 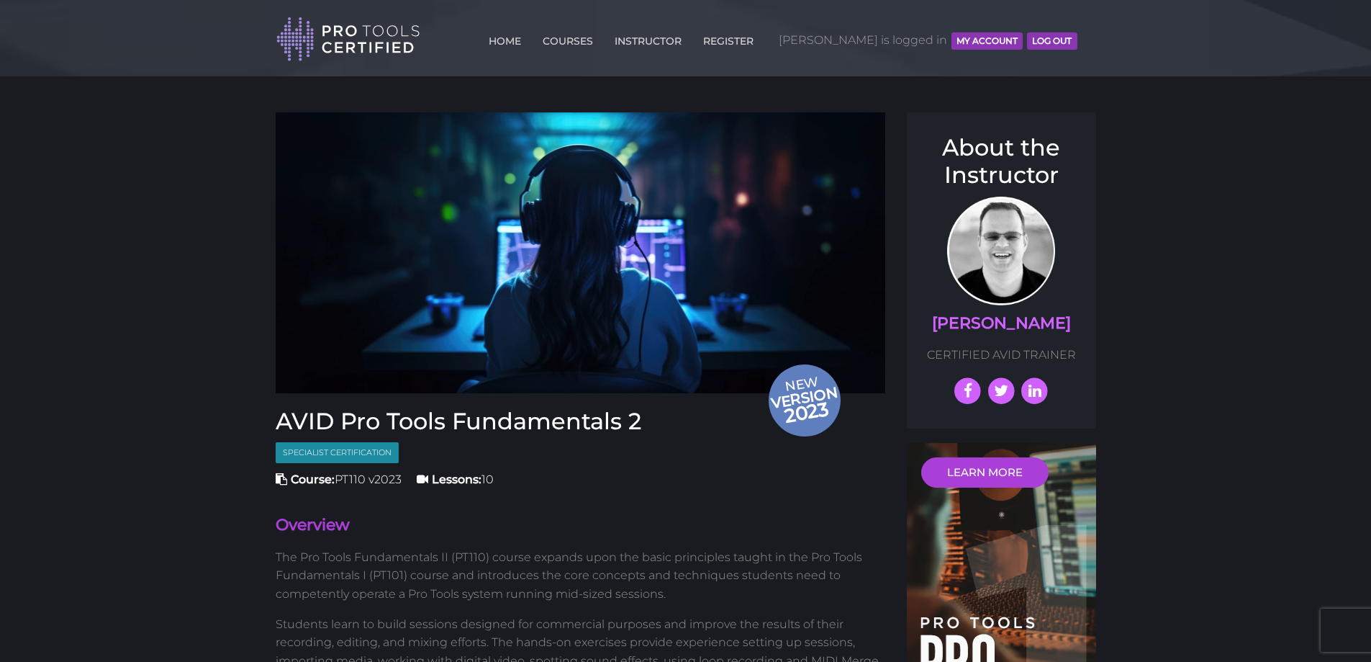 I want to click on img: Fundamentals 2 Course, so click(x=581, y=253).